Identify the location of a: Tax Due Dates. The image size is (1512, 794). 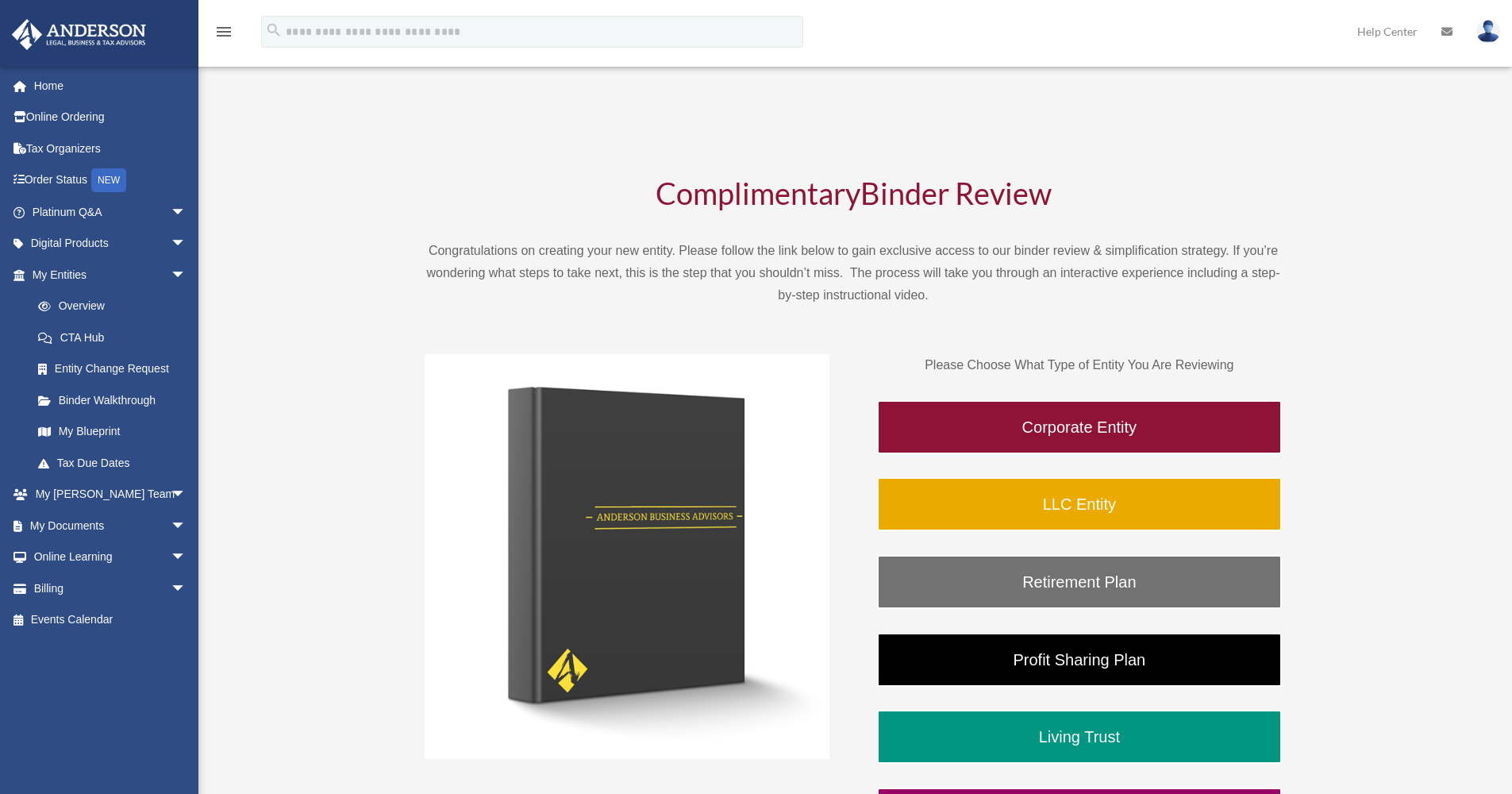
(116, 463).